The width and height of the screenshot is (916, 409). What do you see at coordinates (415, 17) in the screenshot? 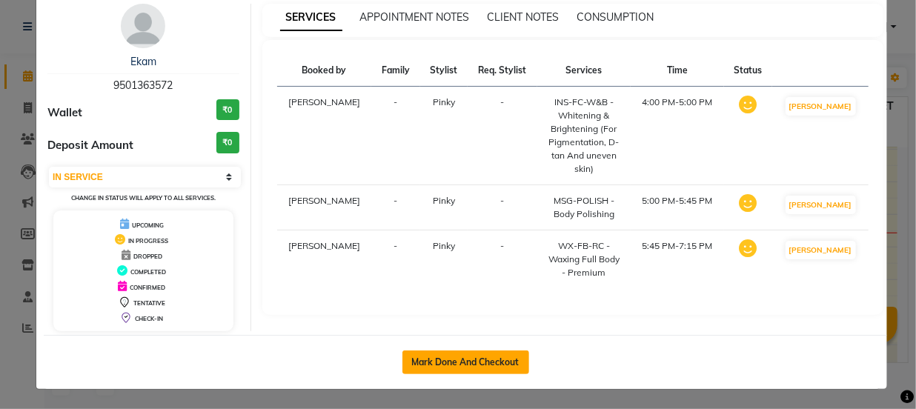
I see `span: APPOINTMENT NOTES` at bounding box center [415, 17].